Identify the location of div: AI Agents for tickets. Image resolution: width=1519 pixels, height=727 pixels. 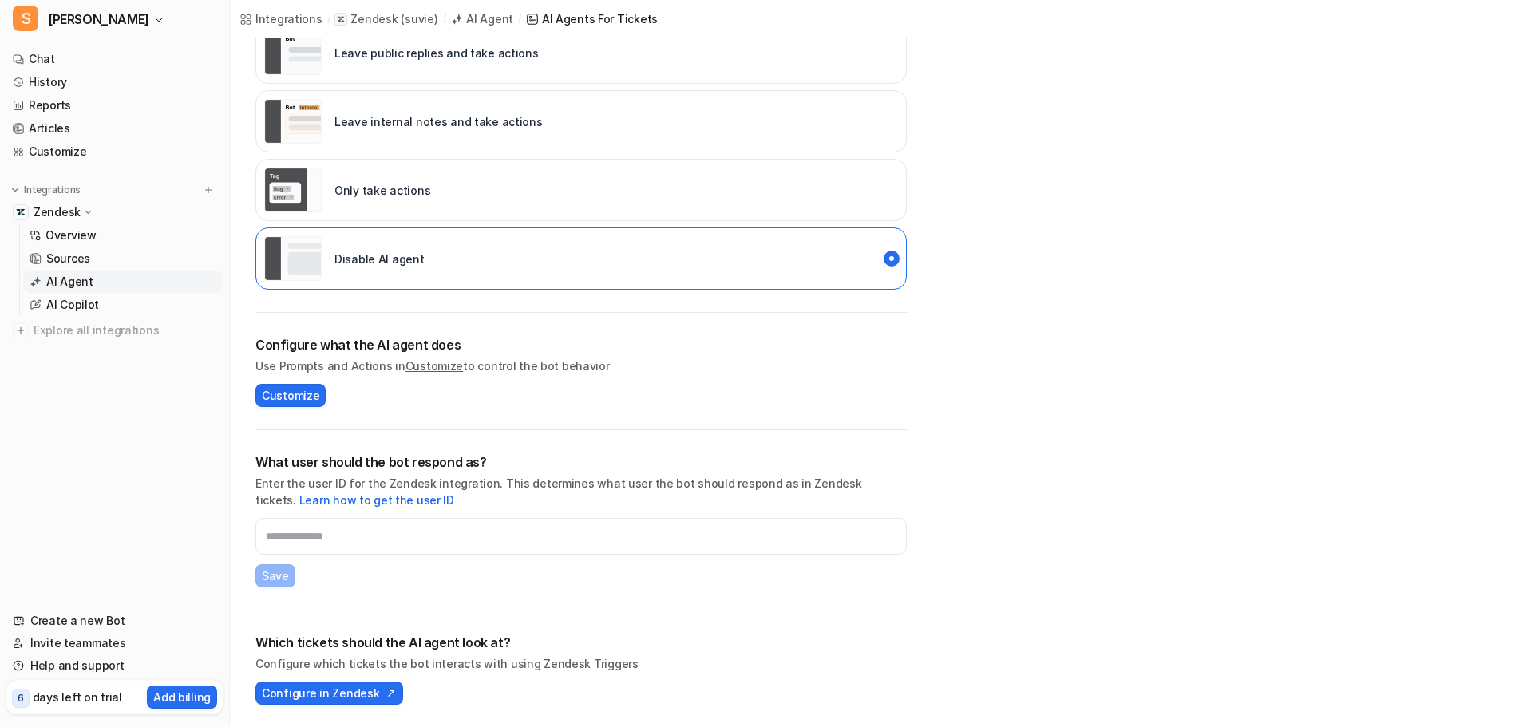
(600, 18).